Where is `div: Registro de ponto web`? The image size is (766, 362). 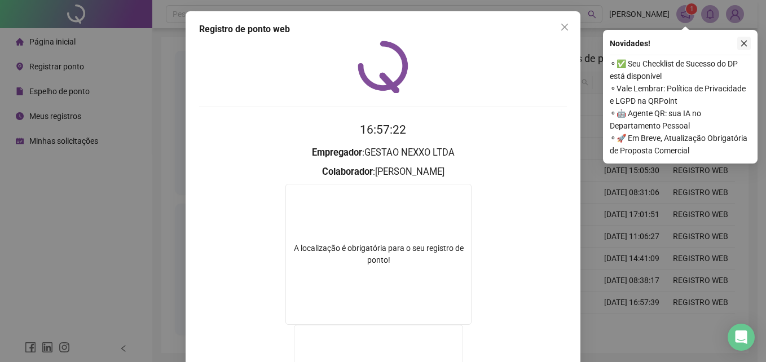
div: Registro de ponto web is located at coordinates (383, 29).